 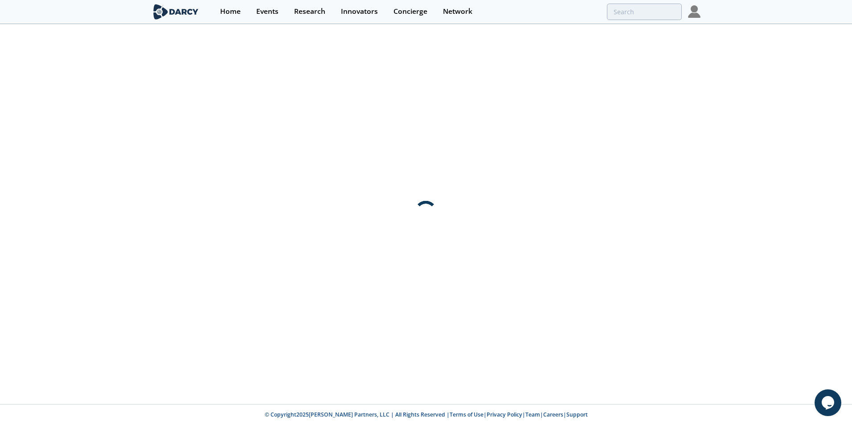 I want to click on div: Innovators, so click(x=359, y=12).